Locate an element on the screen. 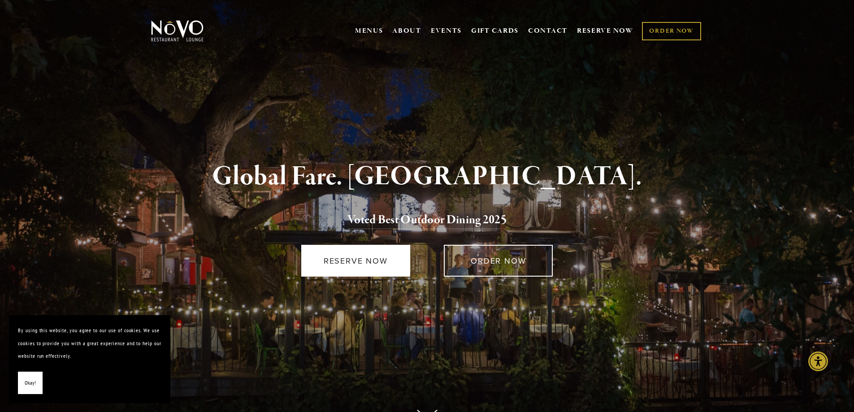 This screenshot has width=854, height=412. a: Voted Best Outdoor Dining 202 is located at coordinates (424, 221).